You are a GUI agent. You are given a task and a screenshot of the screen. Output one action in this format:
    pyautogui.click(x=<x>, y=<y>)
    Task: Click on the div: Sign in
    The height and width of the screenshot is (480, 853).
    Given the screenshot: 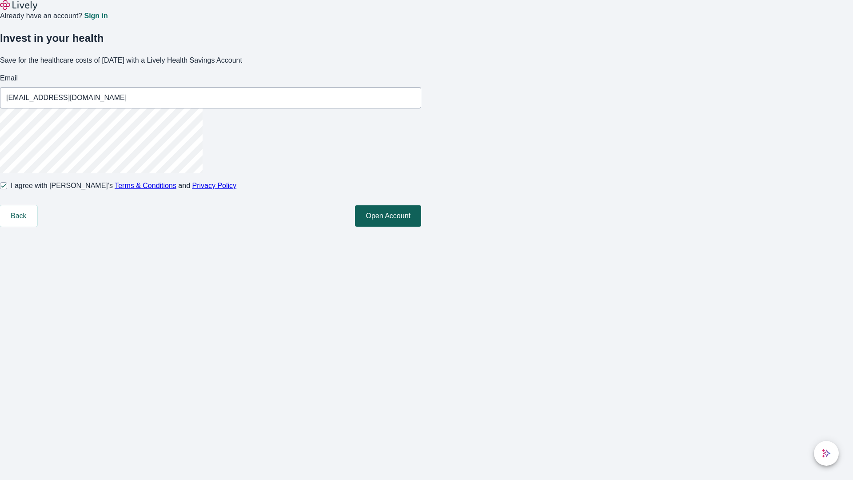 What is the action you would take?
    pyautogui.click(x=96, y=16)
    